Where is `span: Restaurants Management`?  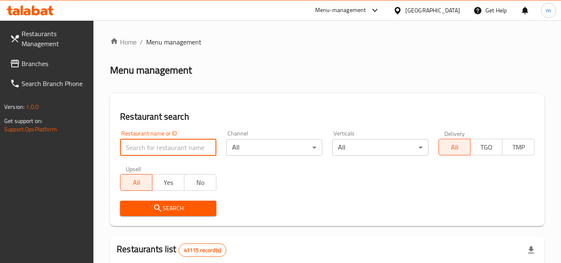 span: Restaurants Management is located at coordinates (54, 39).